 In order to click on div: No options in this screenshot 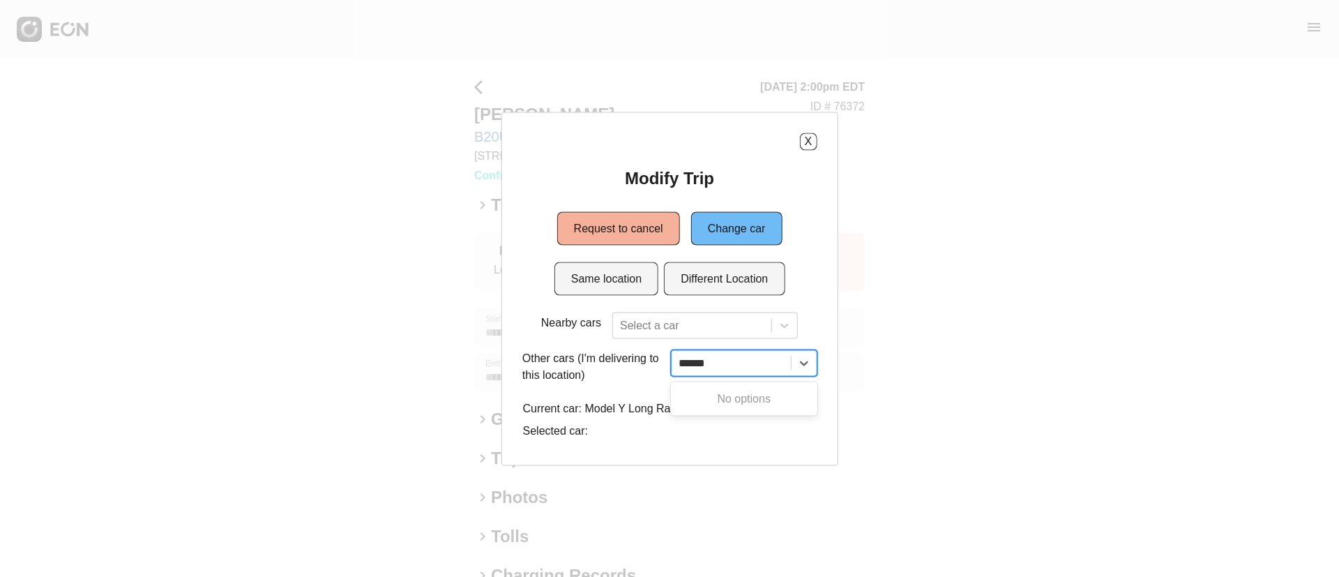, I will do `click(743, 398)`.